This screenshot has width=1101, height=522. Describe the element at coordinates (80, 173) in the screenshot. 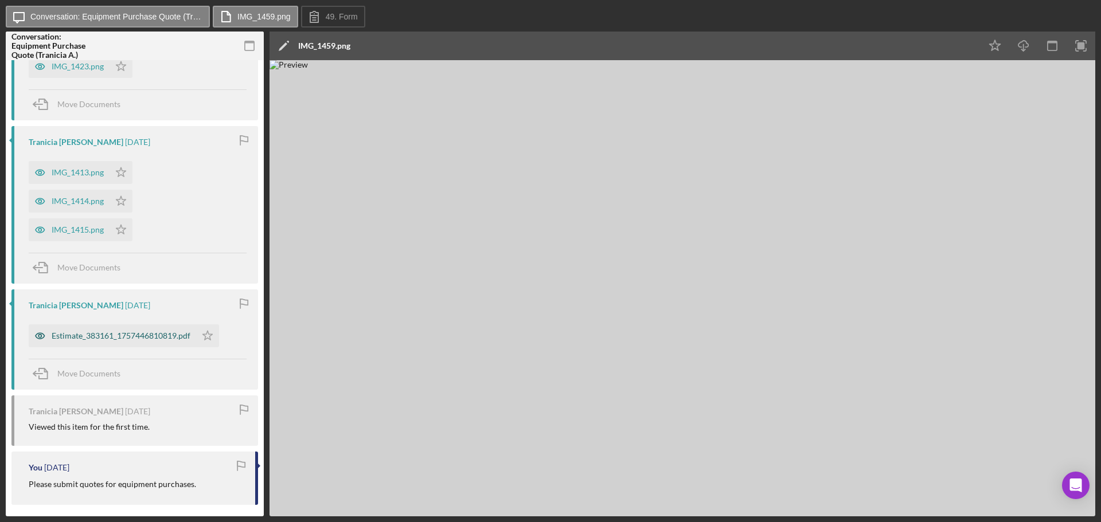

I see `button: IMG_1413.png` at that location.